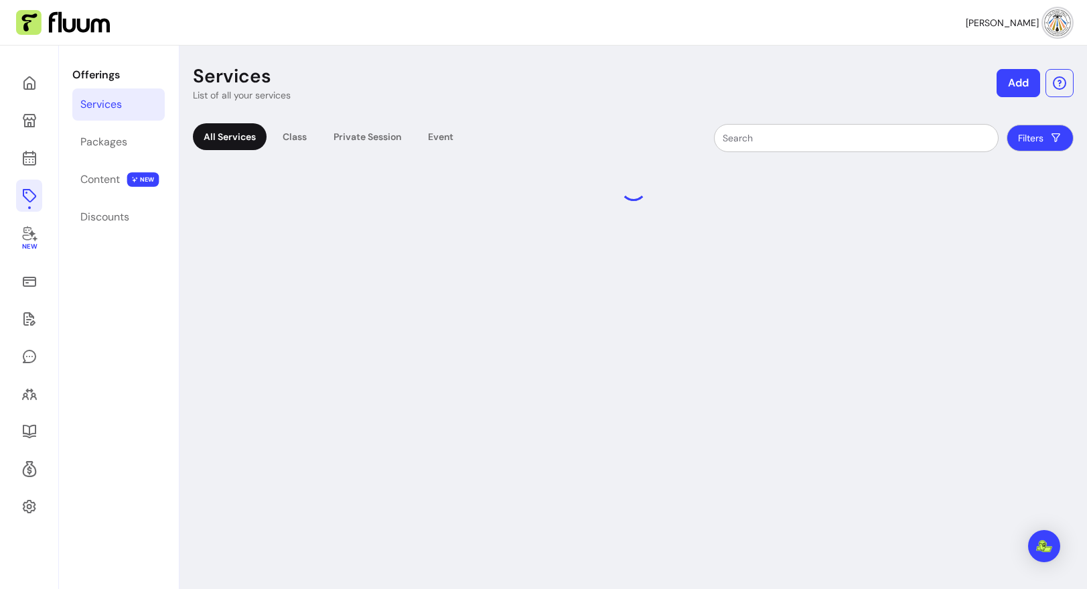 The height and width of the screenshot is (589, 1087). Describe the element at coordinates (119, 75) in the screenshot. I see `p: Offerings` at that location.